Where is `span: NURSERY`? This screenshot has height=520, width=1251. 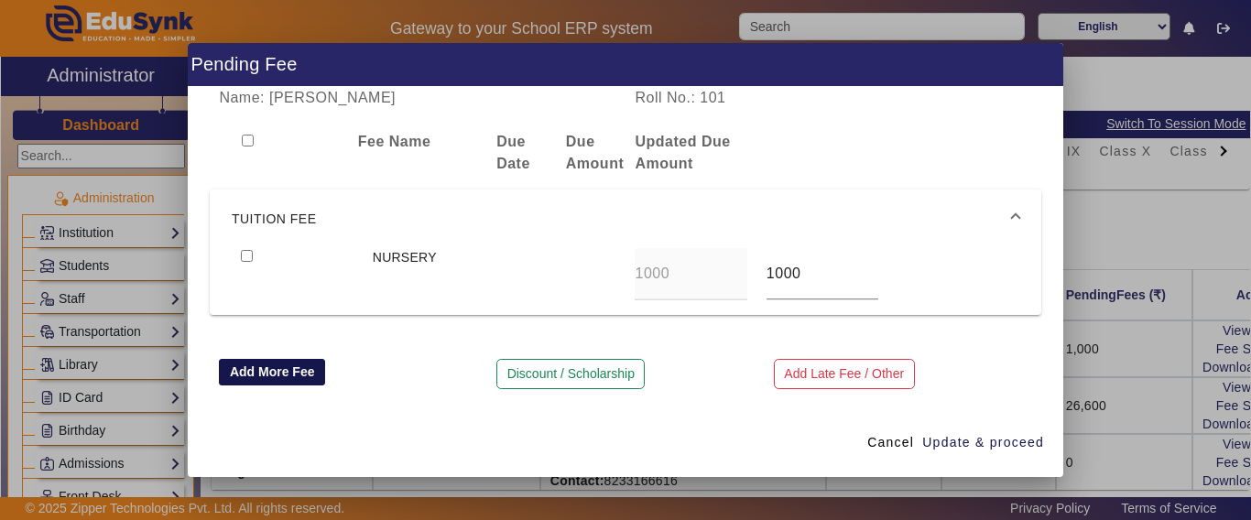 span: NURSERY is located at coordinates (405, 257).